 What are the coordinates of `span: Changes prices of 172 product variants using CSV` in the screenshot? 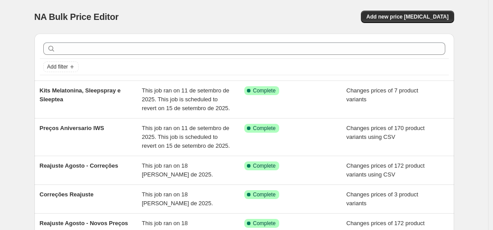 It's located at (386, 170).